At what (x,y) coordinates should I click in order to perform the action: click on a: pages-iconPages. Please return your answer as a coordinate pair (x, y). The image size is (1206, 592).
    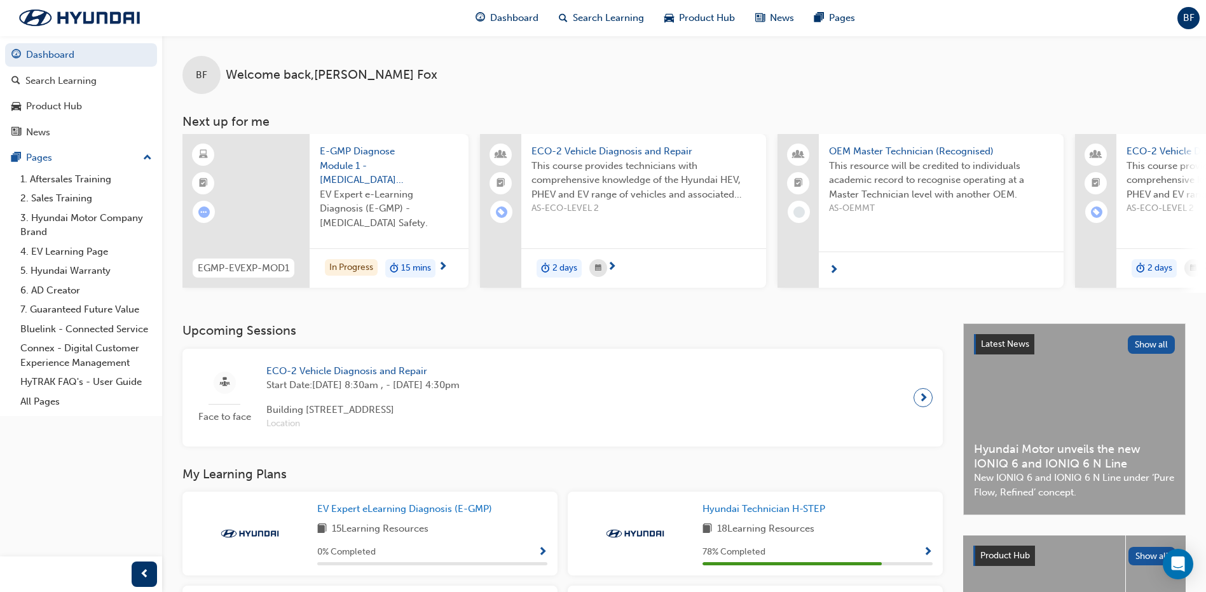
    Looking at the image, I should click on (835, 18).